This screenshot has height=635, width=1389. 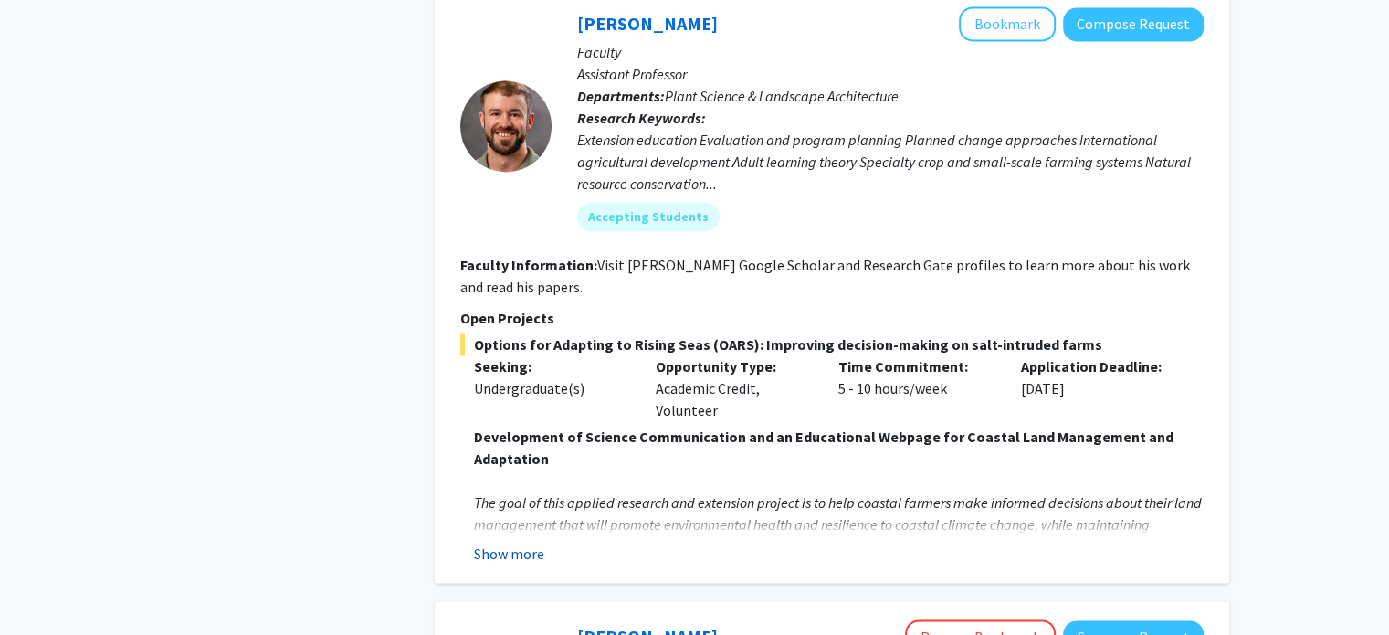 I want to click on div: Undergraduate(s), so click(x=552, y=388).